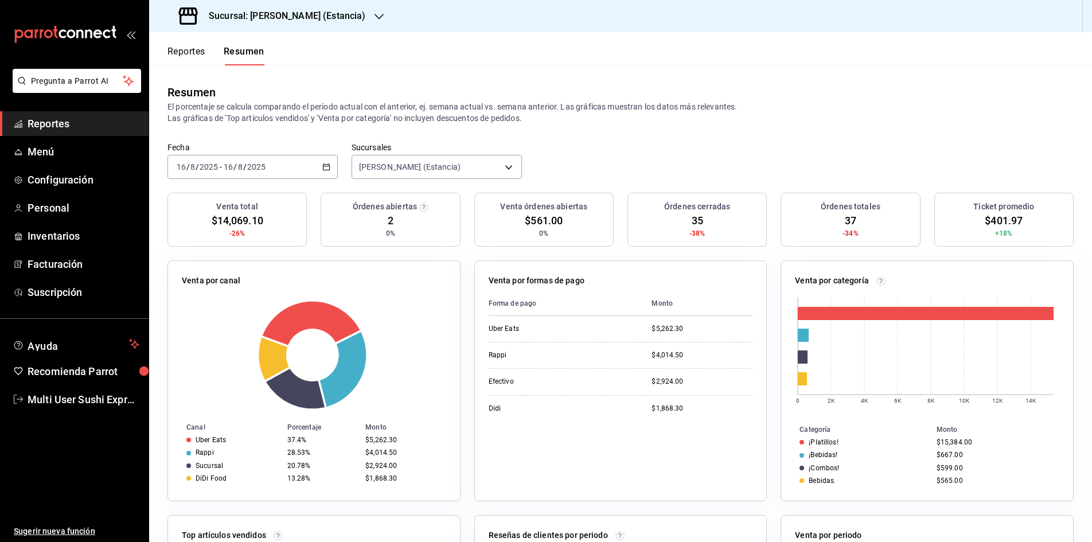  Describe the element at coordinates (322, 440) in the screenshot. I see `div: 37.4%` at that location.